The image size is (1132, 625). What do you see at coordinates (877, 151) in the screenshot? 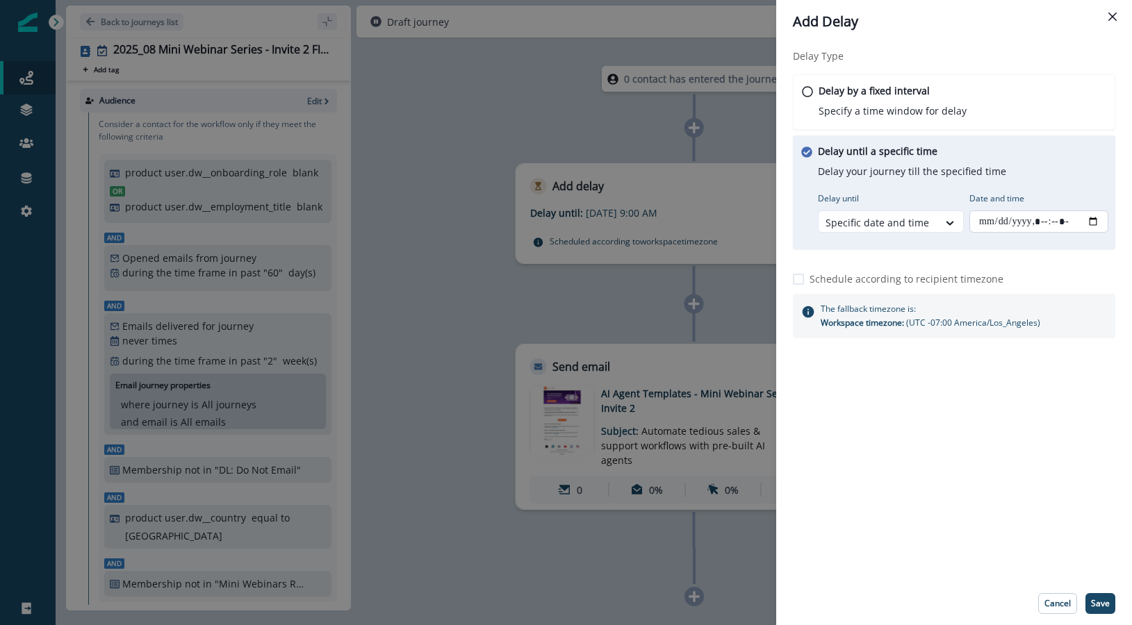
I see `p: Delay until a specific time` at bounding box center [877, 151].